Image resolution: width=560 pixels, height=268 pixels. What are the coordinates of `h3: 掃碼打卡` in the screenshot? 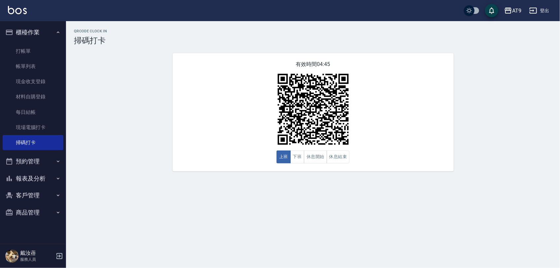 It's located at (313, 41).